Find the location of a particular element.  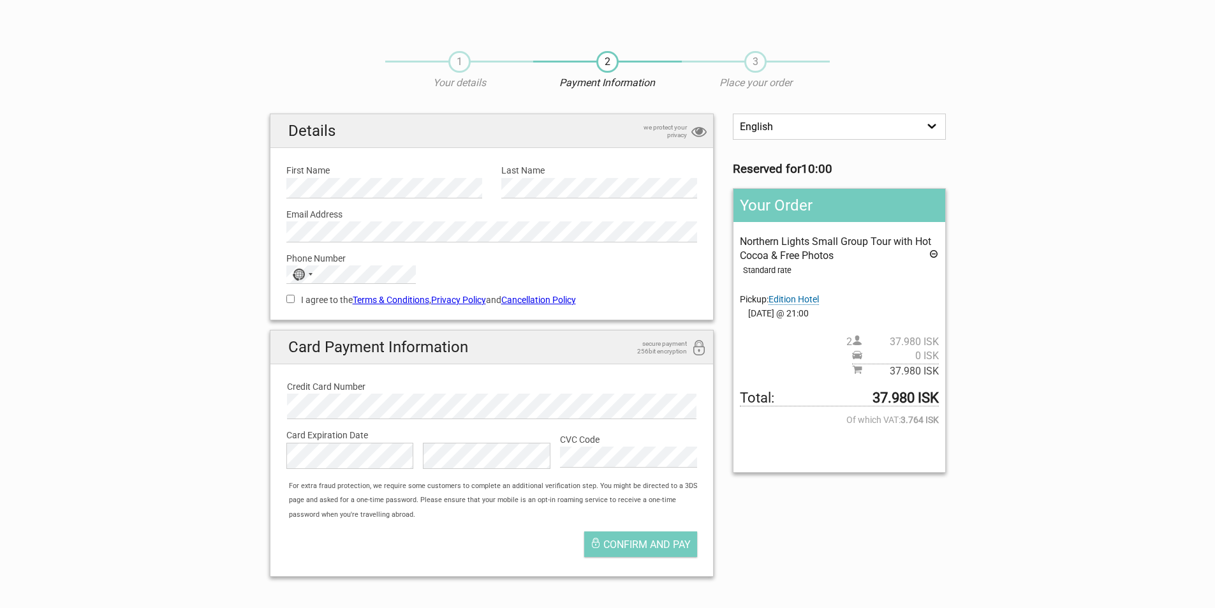

a: Cancellation Policy is located at coordinates (538, 300).